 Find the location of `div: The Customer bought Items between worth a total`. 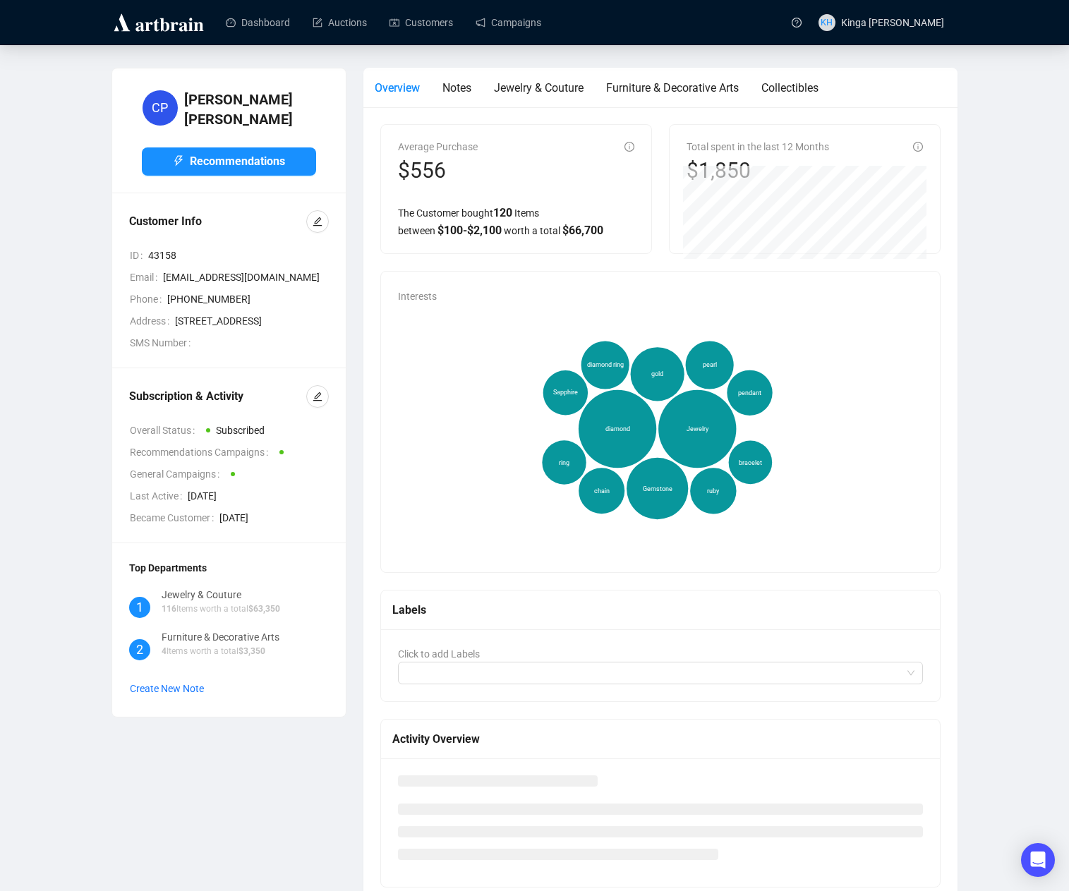

div: The Customer bought Items between worth a total is located at coordinates (516, 221).